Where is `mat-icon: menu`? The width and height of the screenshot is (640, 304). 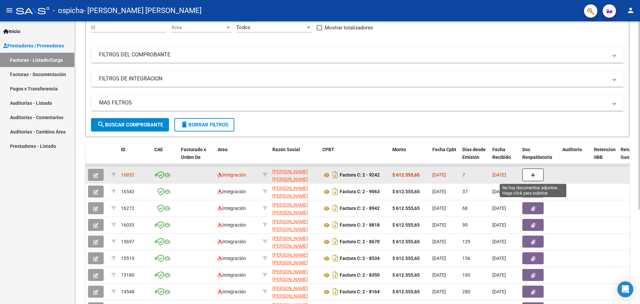 mat-icon: menu is located at coordinates (9, 10).